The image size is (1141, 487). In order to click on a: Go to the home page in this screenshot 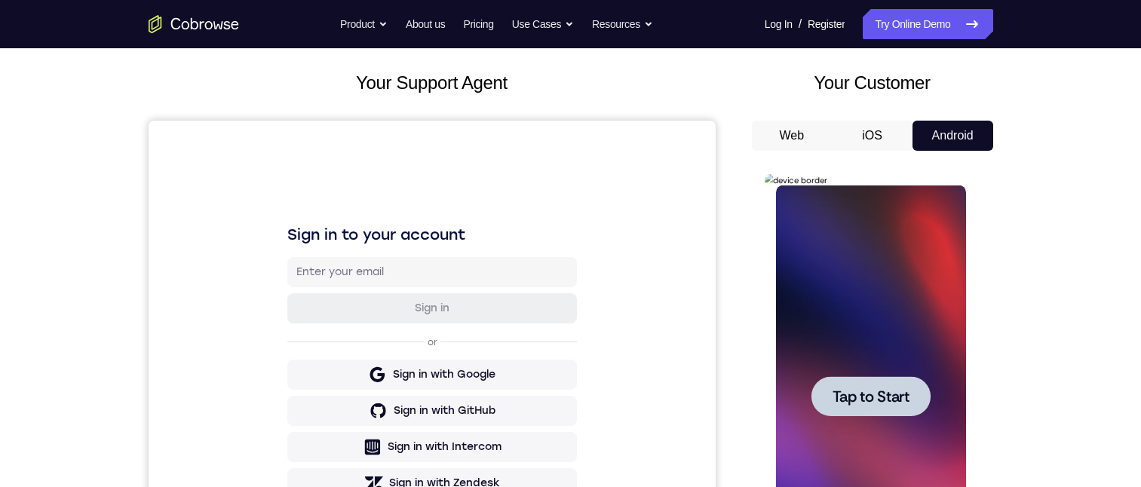, I will do `click(194, 24)`.